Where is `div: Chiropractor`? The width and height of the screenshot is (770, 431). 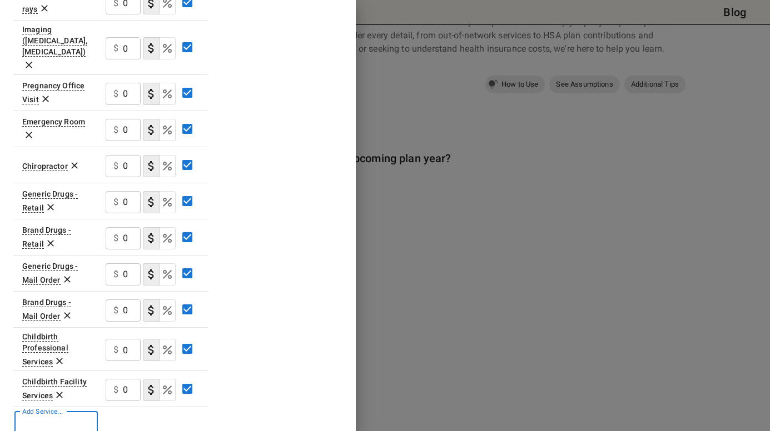 div: Chiropractor is located at coordinates (45, 166).